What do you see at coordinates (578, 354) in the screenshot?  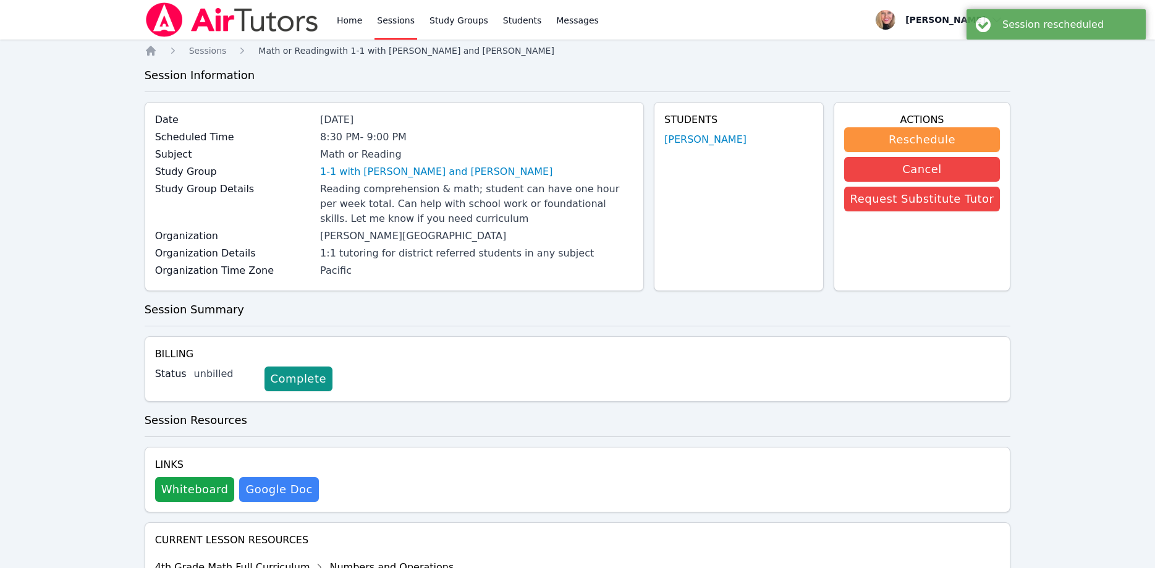 I see `h4: Billing` at bounding box center [578, 354].